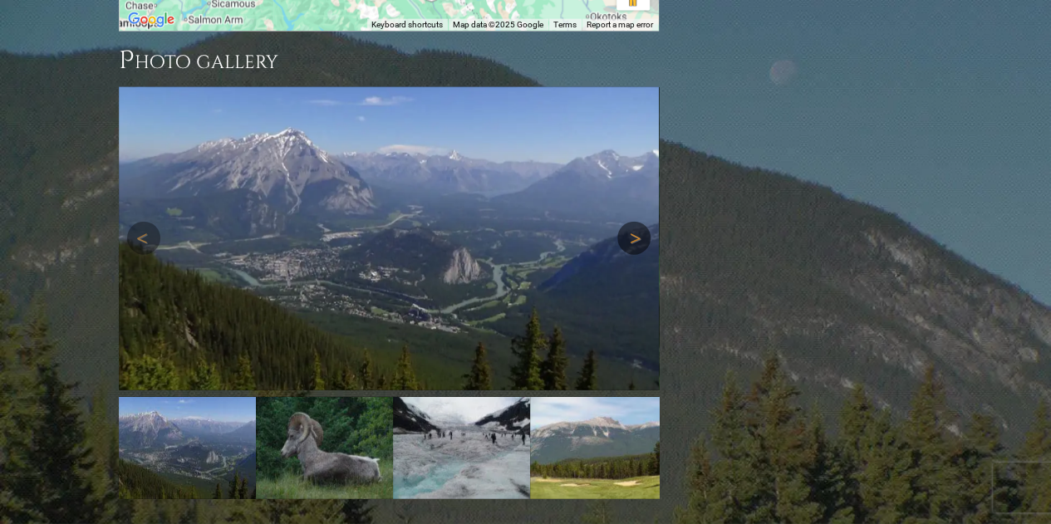 This screenshot has width=1051, height=524. I want to click on span: Map data ©2025 Google, so click(498, 24).